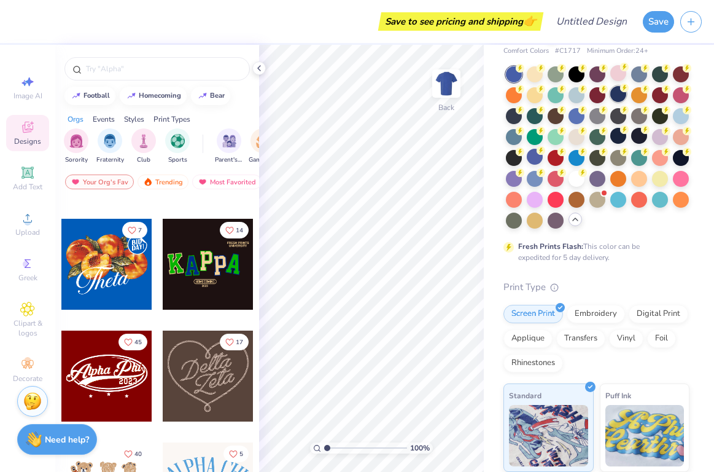 The width and height of the screenshot is (714, 472). Describe the element at coordinates (446, 107) in the screenshot. I see `div: Back` at that location.